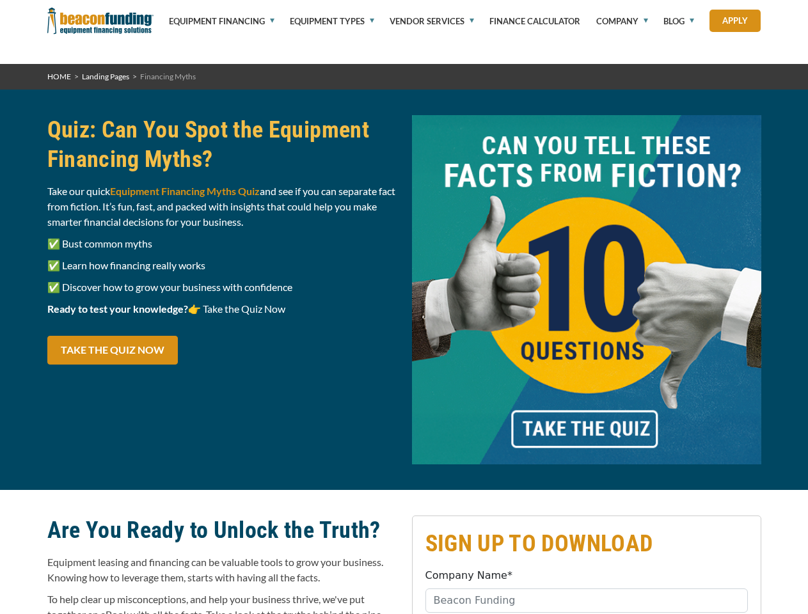  Describe the element at coordinates (469, 576) in the screenshot. I see `label: Company Name*` at that location.